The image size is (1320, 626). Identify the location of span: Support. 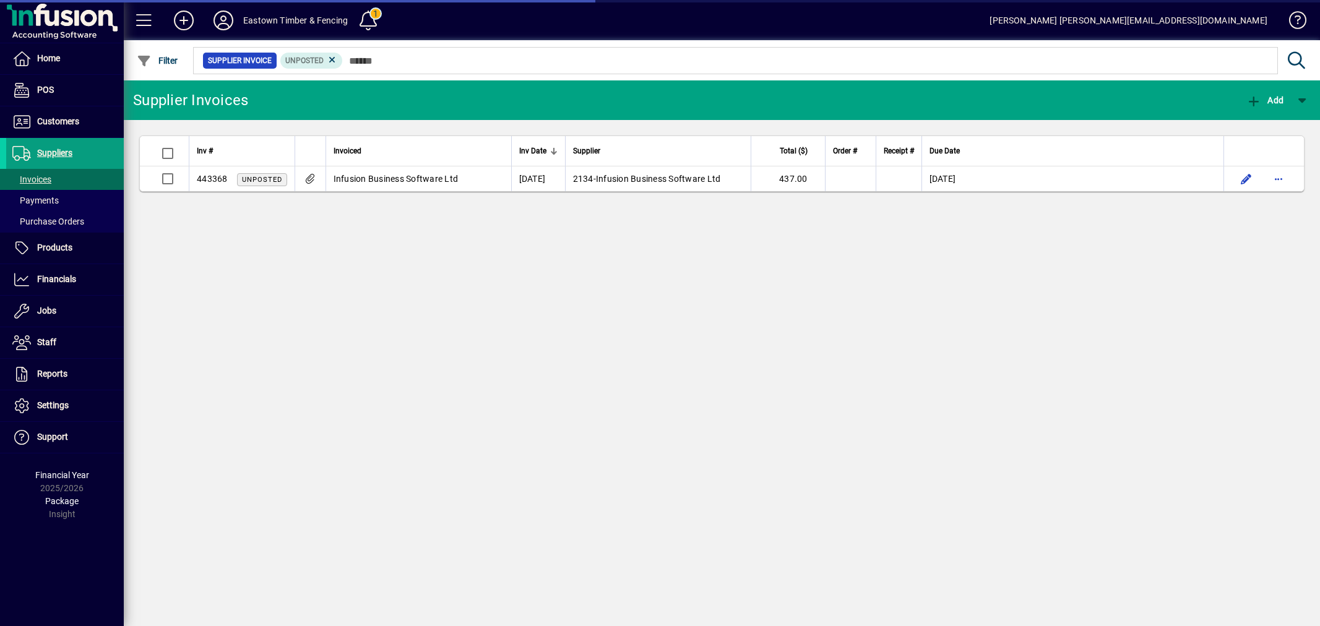
(53, 437).